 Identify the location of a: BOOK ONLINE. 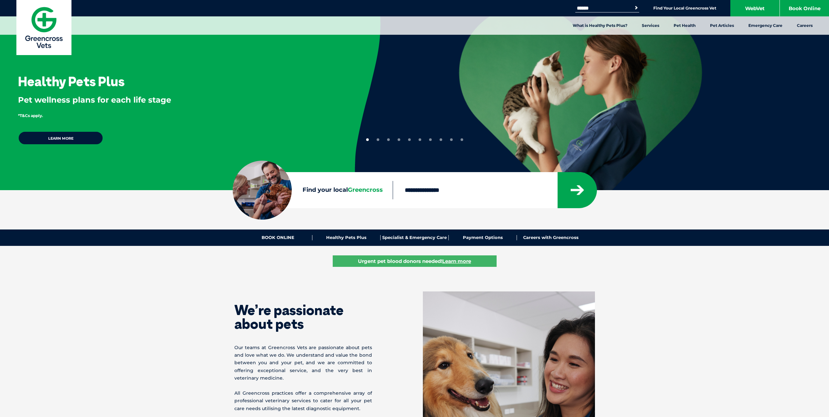
(278, 238).